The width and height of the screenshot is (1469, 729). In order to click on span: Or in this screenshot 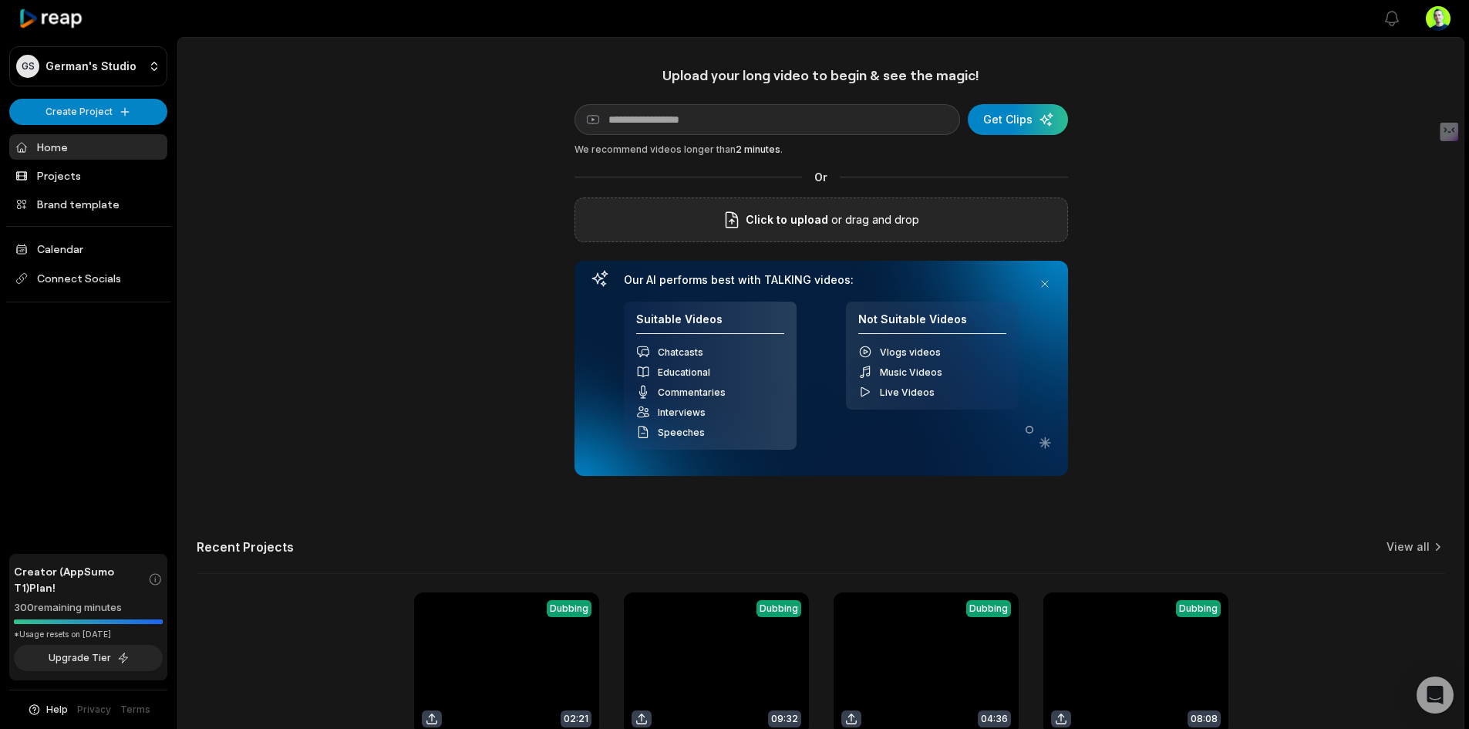, I will do `click(821, 177)`.